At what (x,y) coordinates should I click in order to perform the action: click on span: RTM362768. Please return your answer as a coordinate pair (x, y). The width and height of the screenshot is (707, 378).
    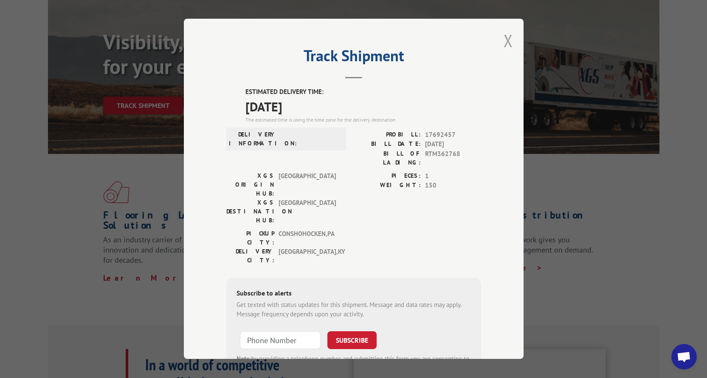
    Looking at the image, I should click on (453, 158).